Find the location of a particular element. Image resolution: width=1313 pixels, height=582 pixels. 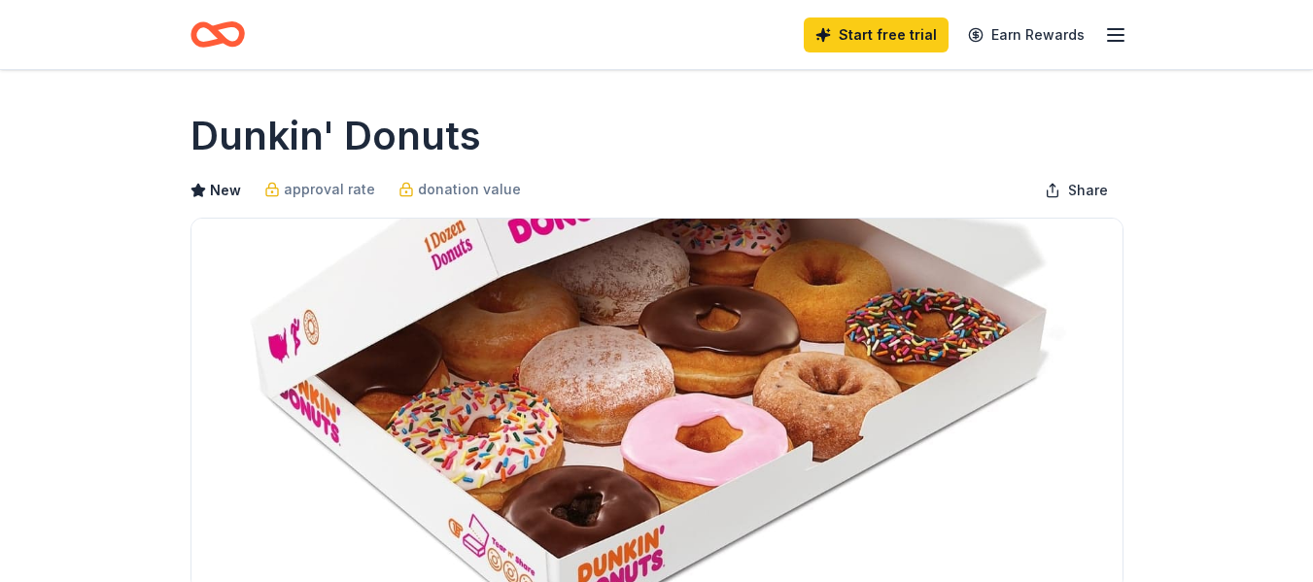

a: Start free trial is located at coordinates (875, 35).